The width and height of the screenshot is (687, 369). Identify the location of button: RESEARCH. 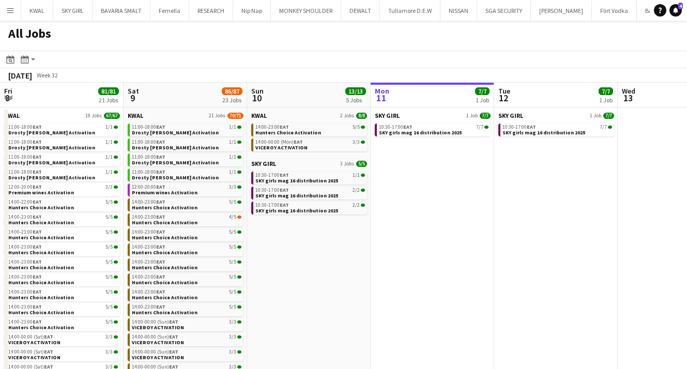
(211, 10).